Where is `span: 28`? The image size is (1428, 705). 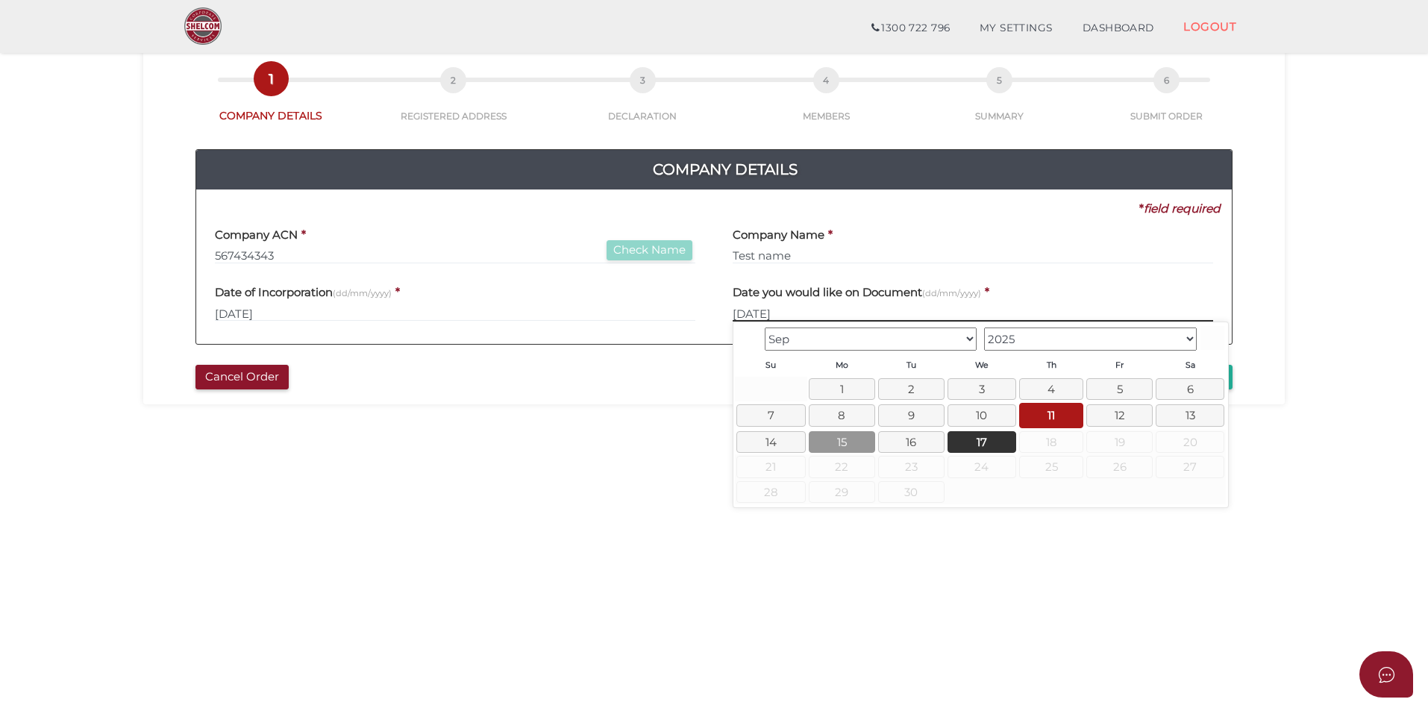 span: 28 is located at coordinates (770, 492).